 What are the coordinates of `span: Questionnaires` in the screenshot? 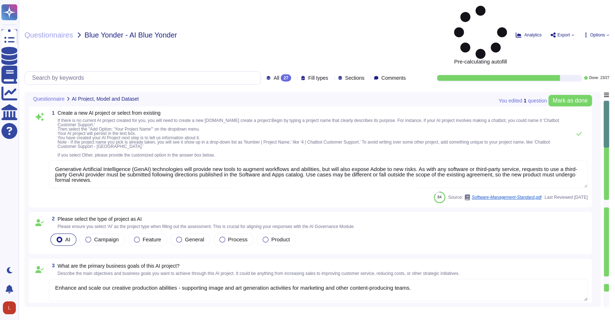 It's located at (49, 35).